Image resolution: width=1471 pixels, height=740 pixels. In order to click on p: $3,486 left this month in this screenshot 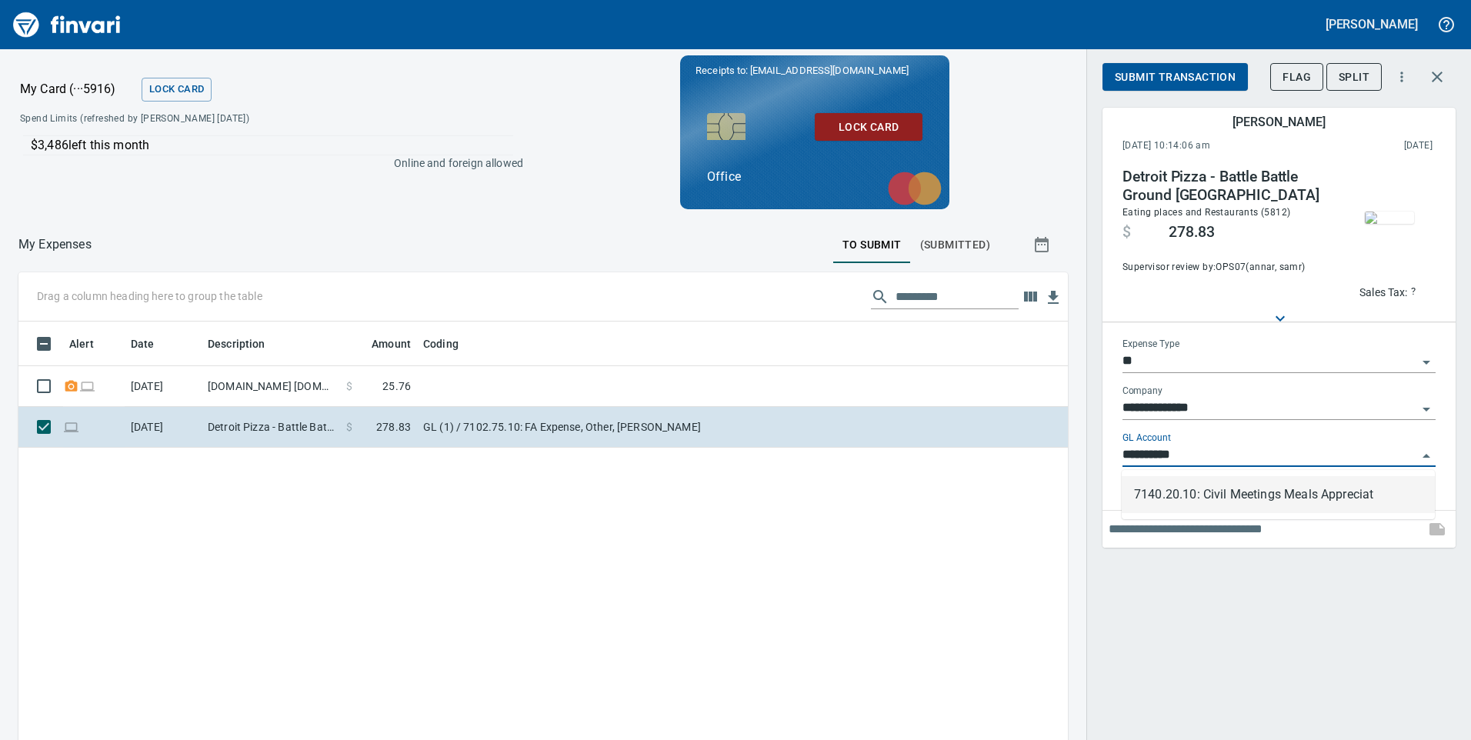, I will do `click(272, 145)`.